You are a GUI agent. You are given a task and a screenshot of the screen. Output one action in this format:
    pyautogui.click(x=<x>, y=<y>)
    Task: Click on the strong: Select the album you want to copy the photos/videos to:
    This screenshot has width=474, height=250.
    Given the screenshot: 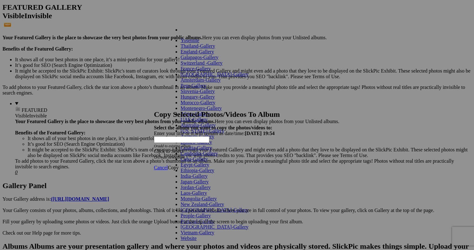 What is the action you would take?
    pyautogui.click(x=213, y=127)
    